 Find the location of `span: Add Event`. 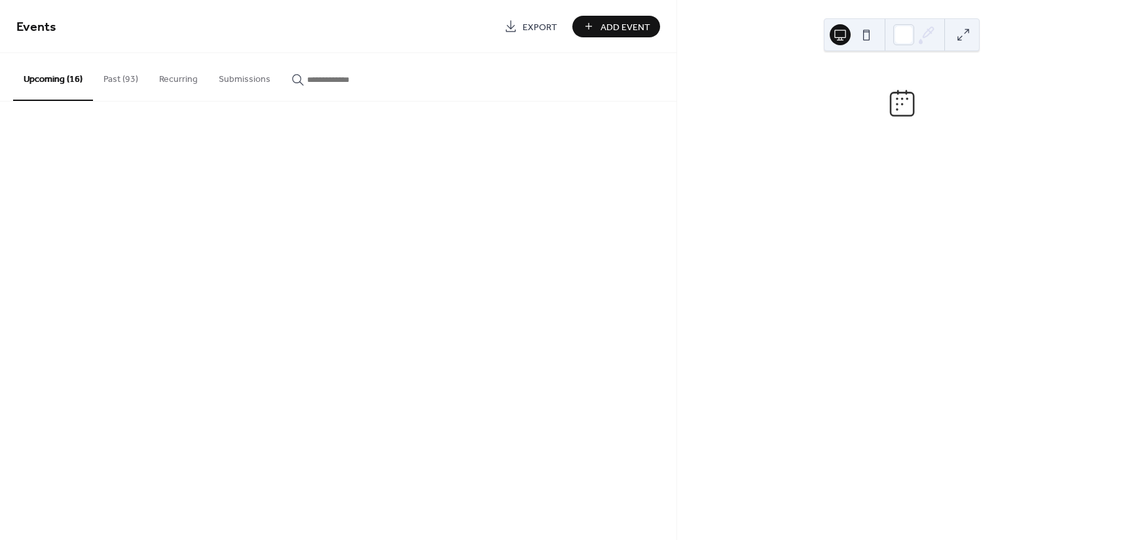

span: Add Event is located at coordinates (626, 27).